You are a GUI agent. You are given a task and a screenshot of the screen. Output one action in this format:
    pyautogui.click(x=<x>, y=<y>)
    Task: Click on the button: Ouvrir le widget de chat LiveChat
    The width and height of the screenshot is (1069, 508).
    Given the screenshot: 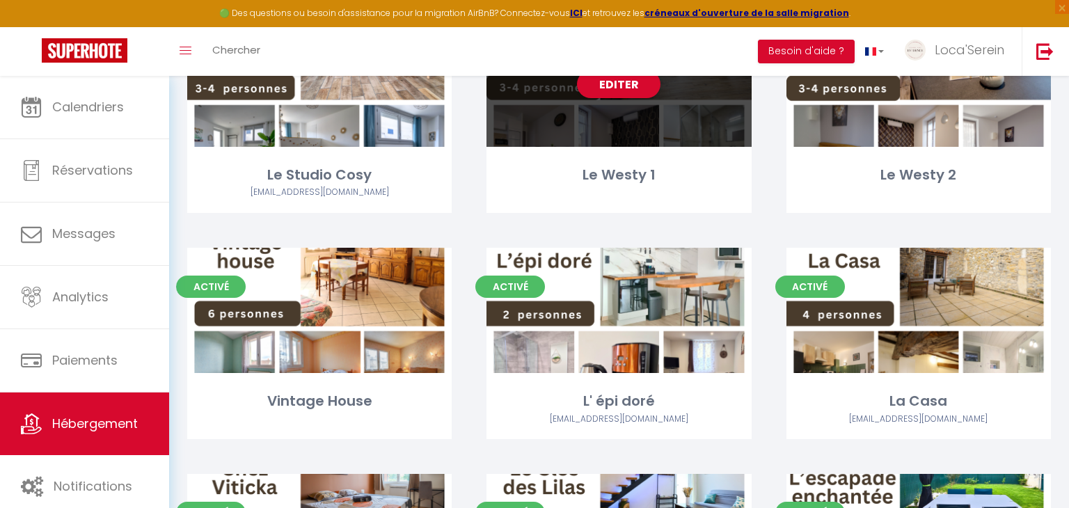 What is the action you would take?
    pyautogui.click(x=32, y=26)
    